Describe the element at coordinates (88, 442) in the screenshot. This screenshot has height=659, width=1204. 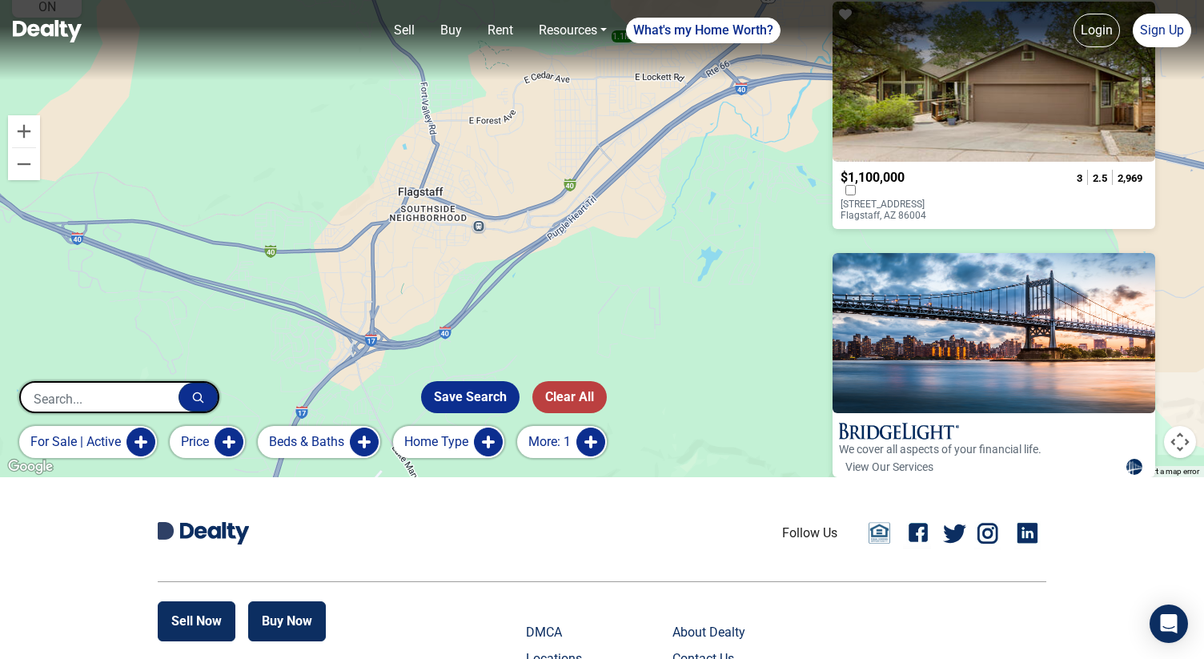
I see `button: for sale | active` at that location.